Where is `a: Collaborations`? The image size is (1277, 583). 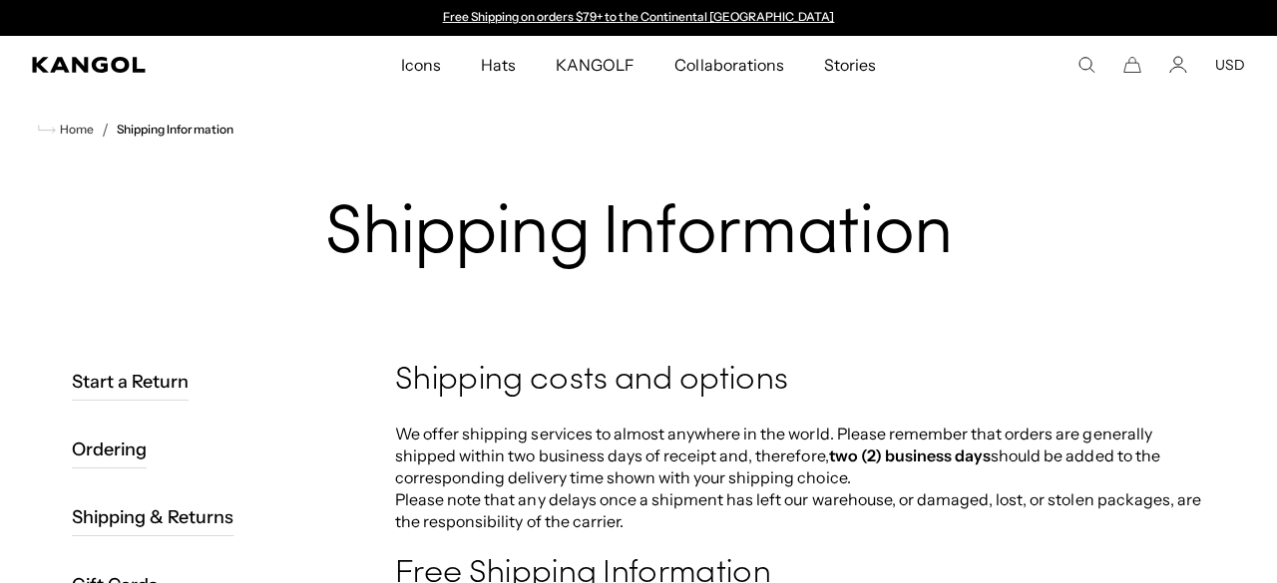
a: Collaborations is located at coordinates (728, 65).